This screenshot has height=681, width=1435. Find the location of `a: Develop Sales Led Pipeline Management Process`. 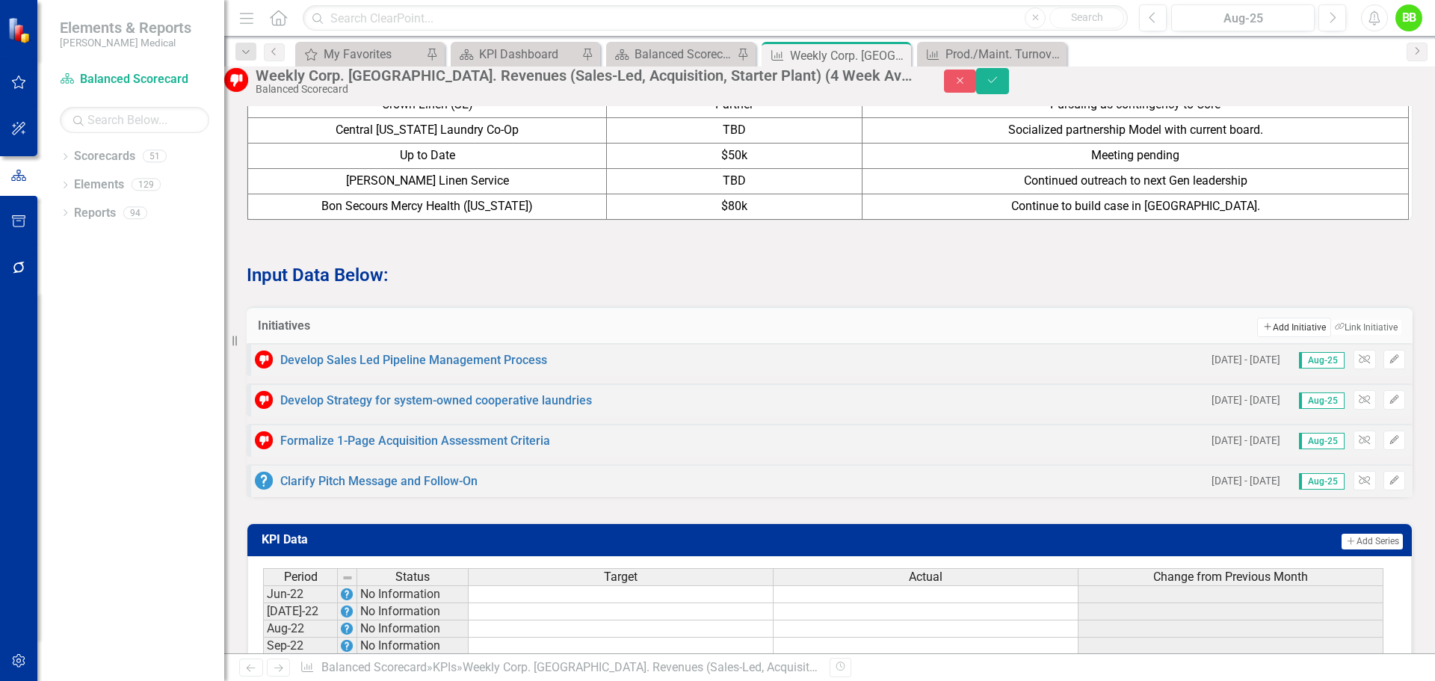

a: Develop Sales Led Pipeline Management Process is located at coordinates (413, 360).